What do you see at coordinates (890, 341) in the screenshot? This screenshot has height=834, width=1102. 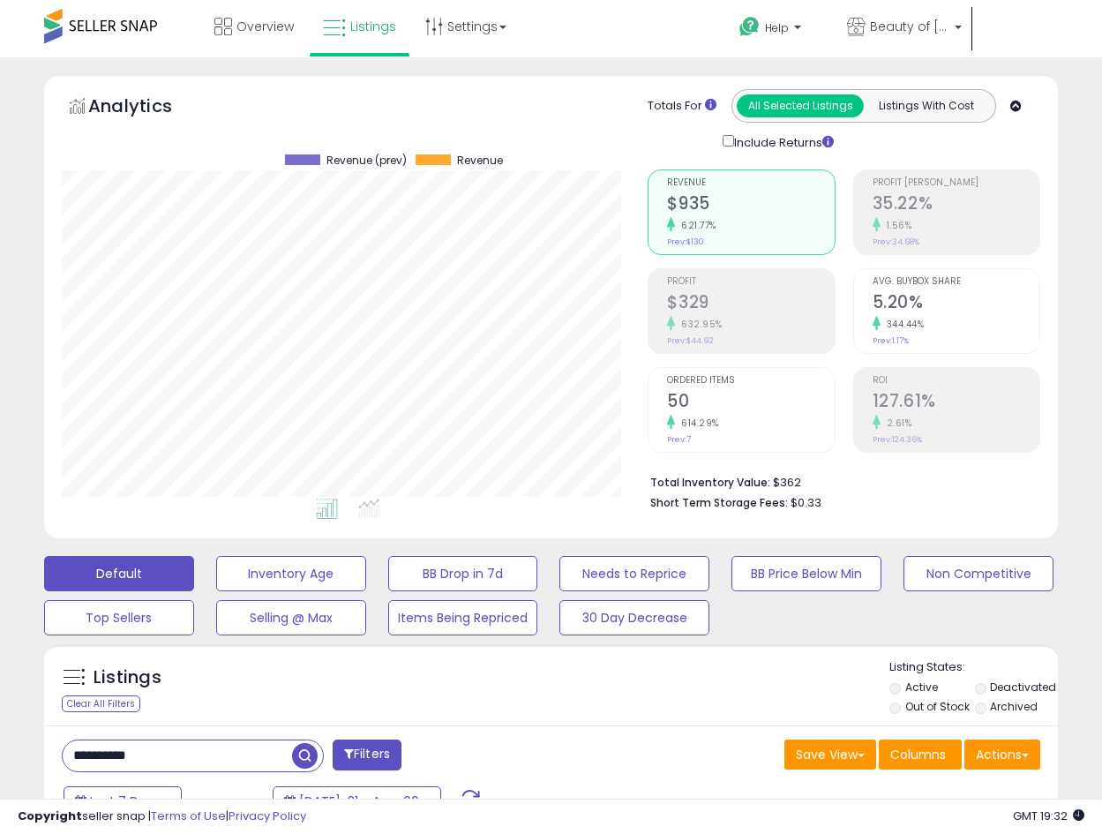 I see `small: Prev: 1.17%` at bounding box center [890, 341].